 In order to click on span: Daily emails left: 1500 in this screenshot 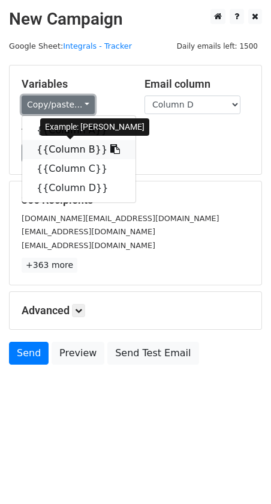, I will do `click(217, 46)`.